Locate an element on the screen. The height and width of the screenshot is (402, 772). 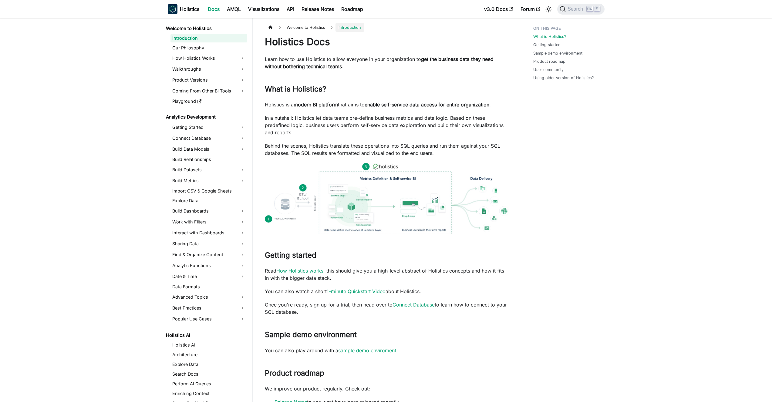
a: Getting Started is located at coordinates (209, 127).